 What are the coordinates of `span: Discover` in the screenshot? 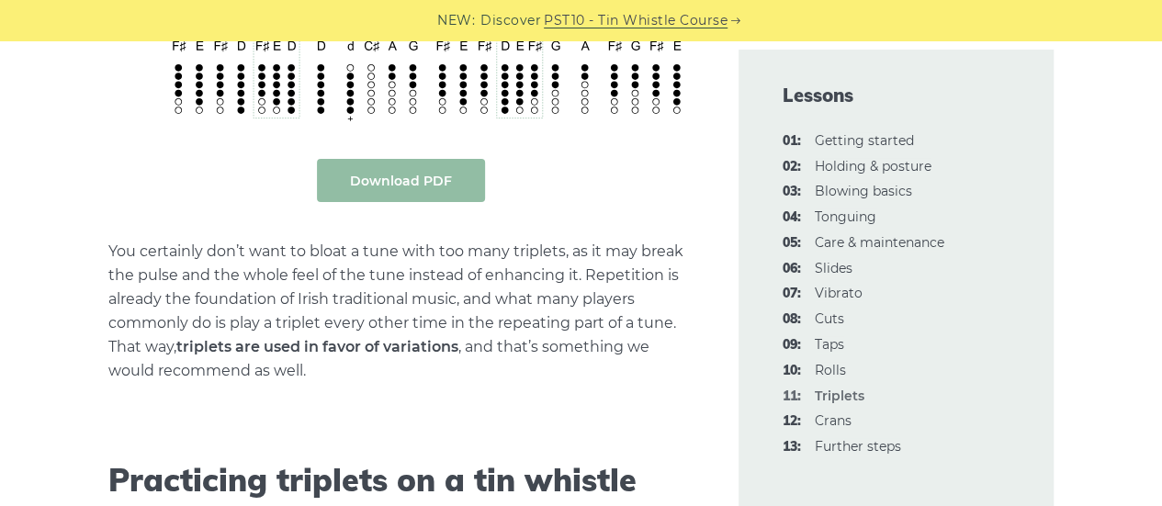 It's located at (511, 20).